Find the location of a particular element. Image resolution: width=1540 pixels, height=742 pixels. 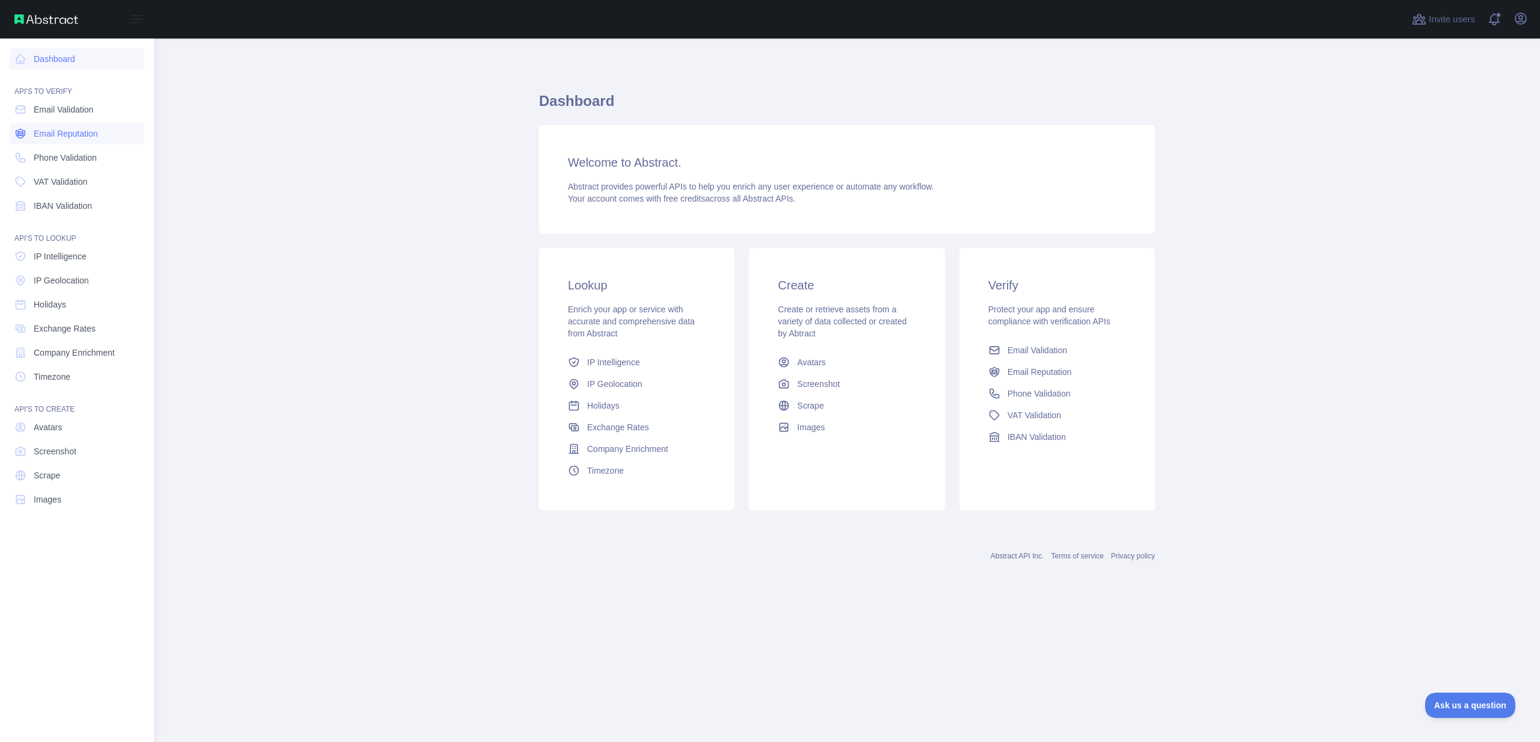

span: Abstract provides powerful APIs to help you enrich any user experience or automate any workflow. is located at coordinates (751, 186).